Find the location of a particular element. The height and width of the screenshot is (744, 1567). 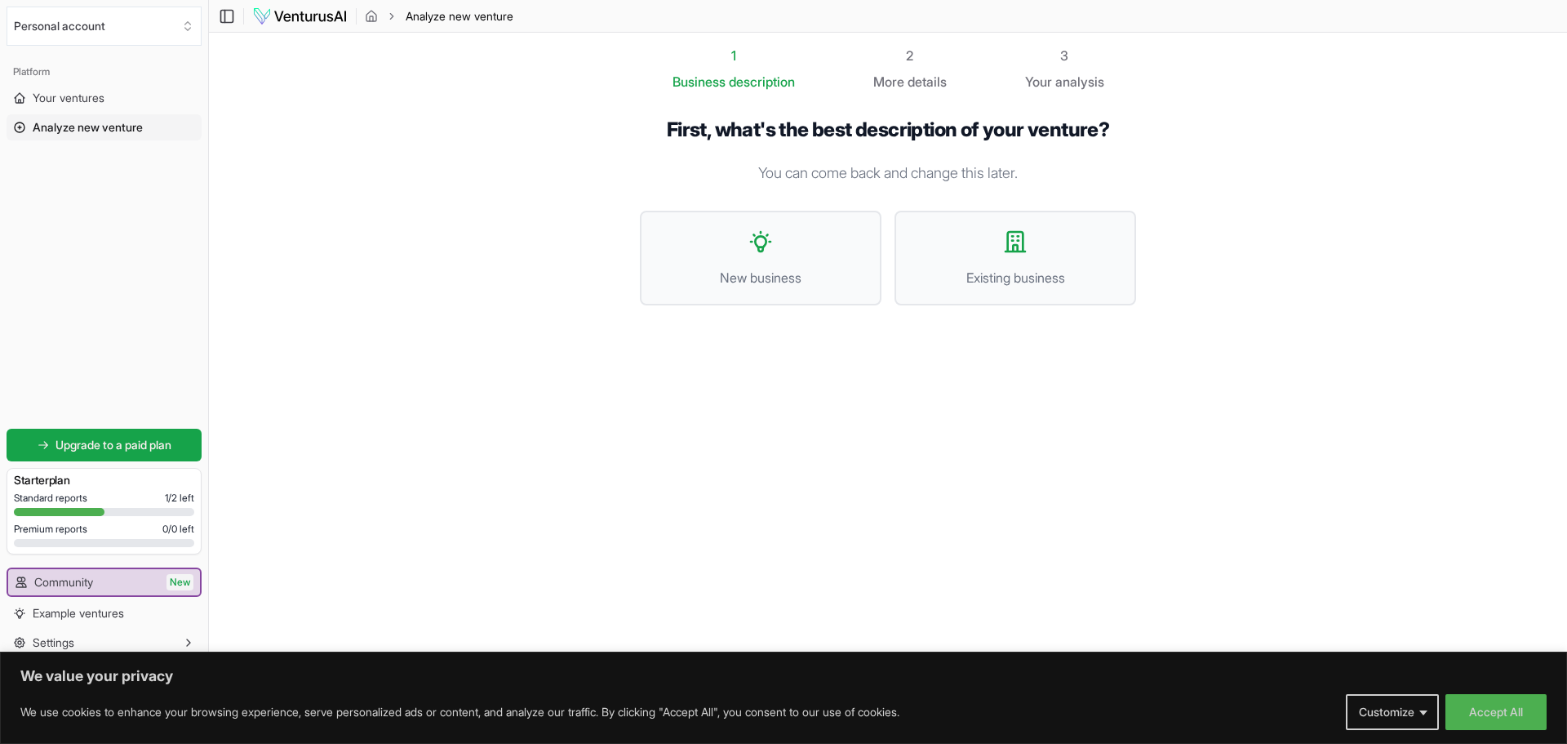

span: New business is located at coordinates (761, 278).